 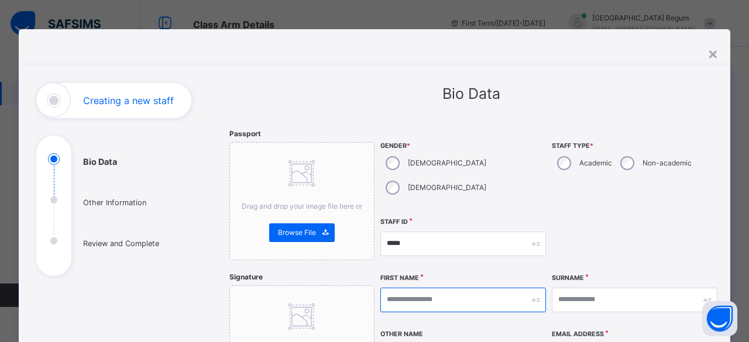 I want to click on h1: Creating a new staff, so click(x=128, y=101).